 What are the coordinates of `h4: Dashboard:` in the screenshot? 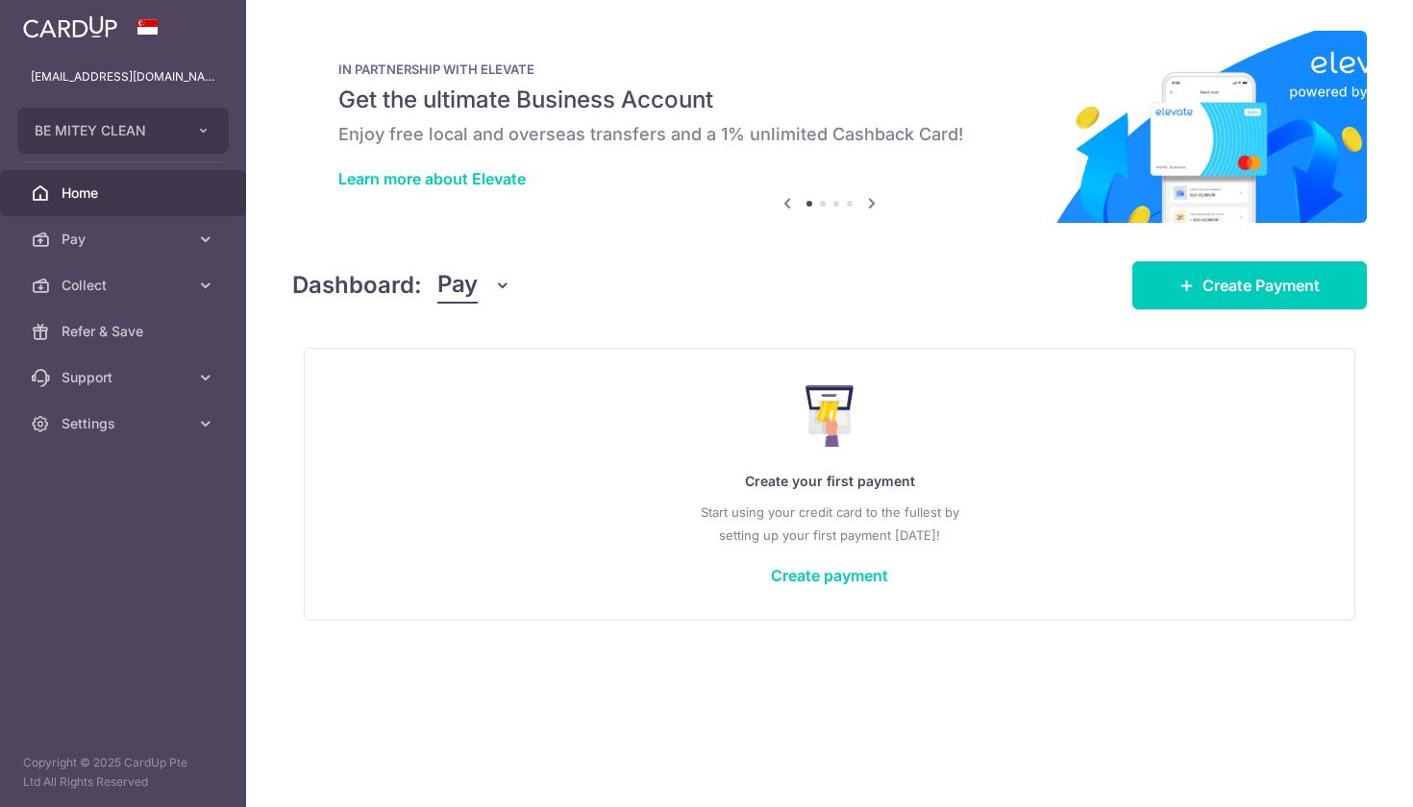 It's located at (357, 285).